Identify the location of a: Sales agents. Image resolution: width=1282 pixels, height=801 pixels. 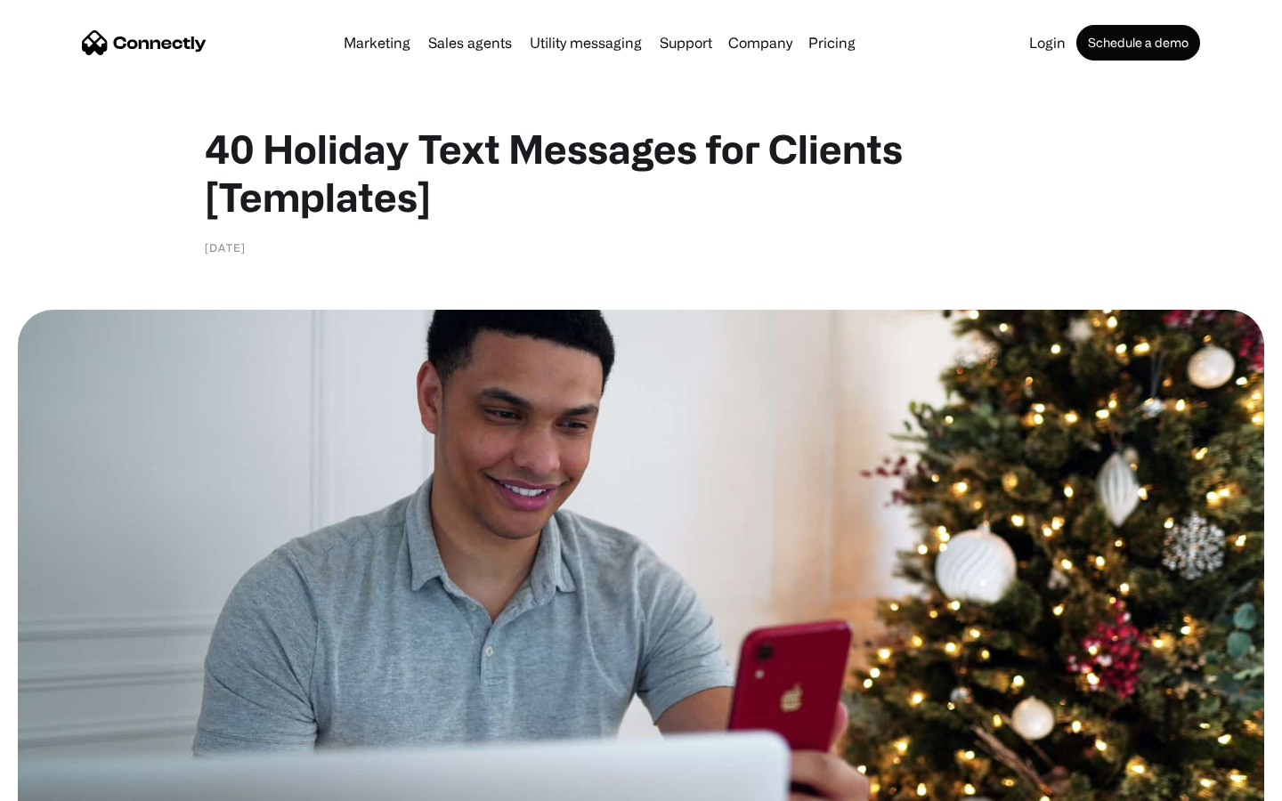
(470, 43).